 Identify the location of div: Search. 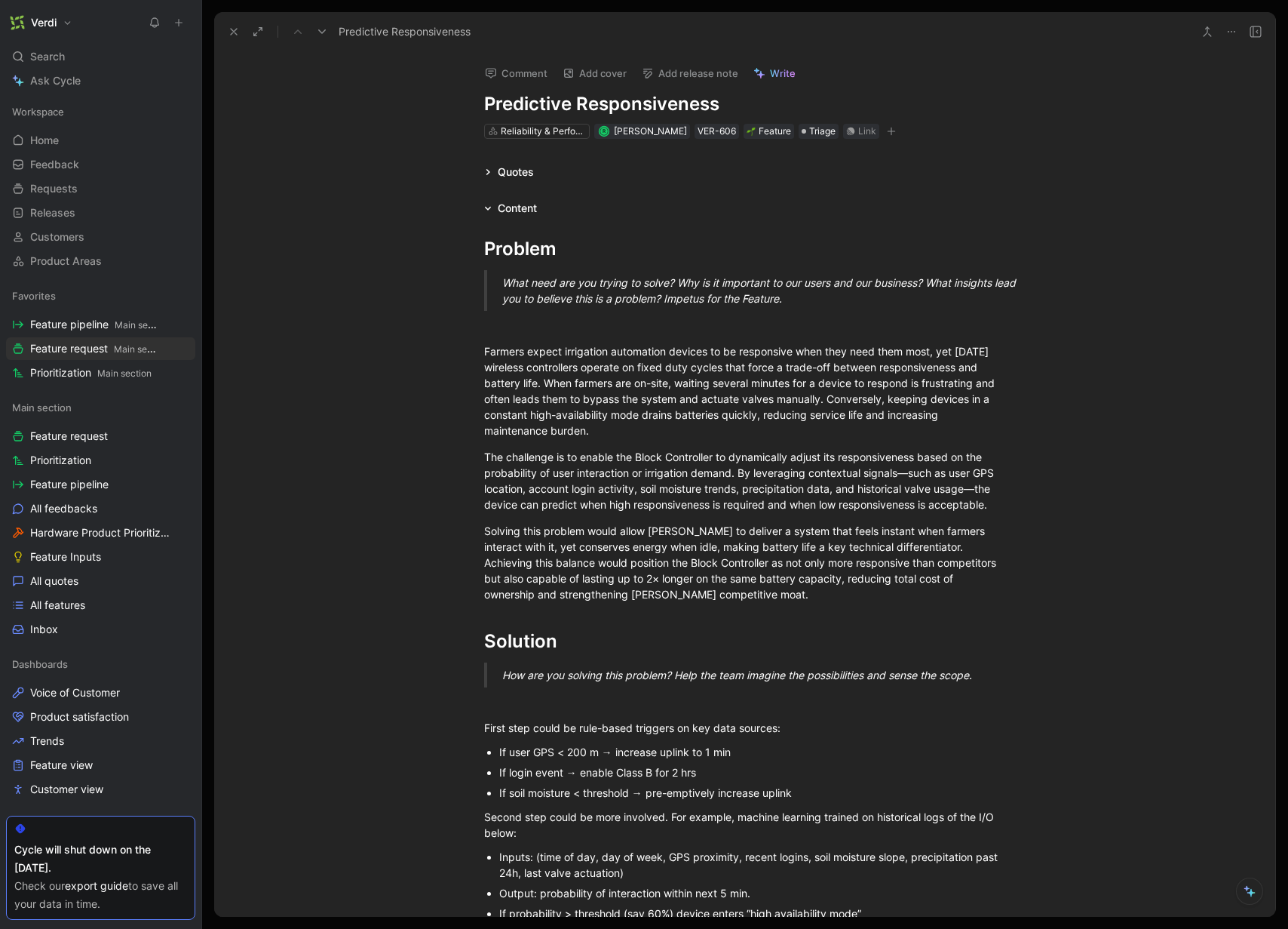
(101, 57).